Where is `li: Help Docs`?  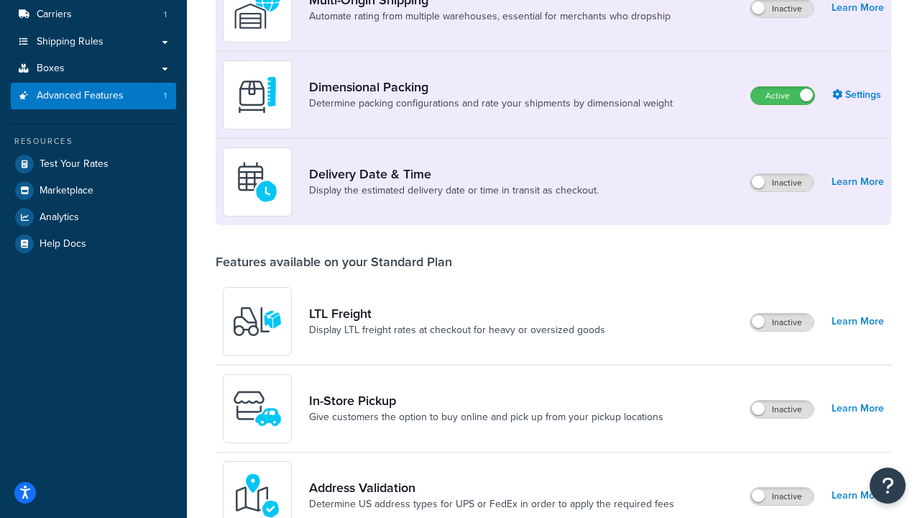
li: Help Docs is located at coordinates (93, 244).